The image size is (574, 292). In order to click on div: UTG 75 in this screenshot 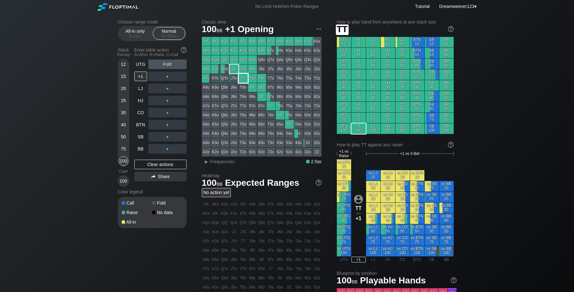, I will do `click(344, 118)`.